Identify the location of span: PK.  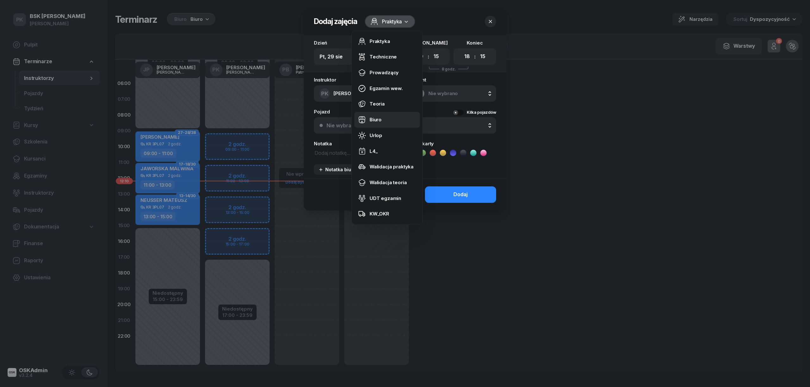
(324, 94).